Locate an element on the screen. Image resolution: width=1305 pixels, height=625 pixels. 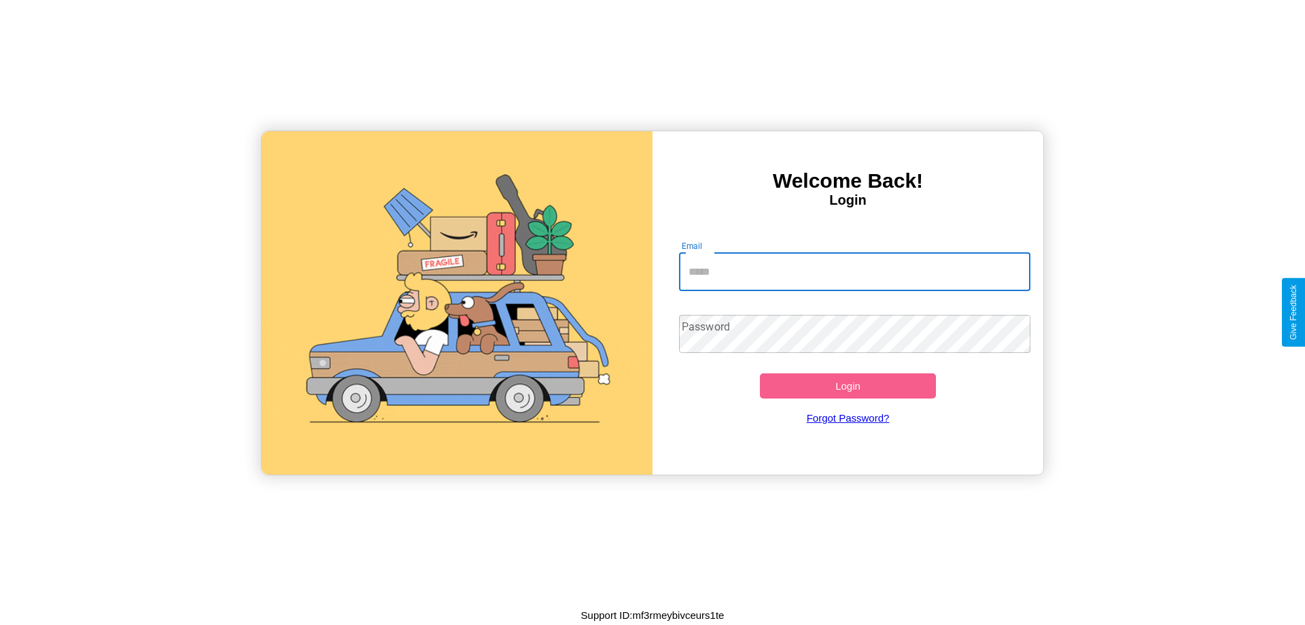
h3: Welcome Back! is located at coordinates (848, 181).